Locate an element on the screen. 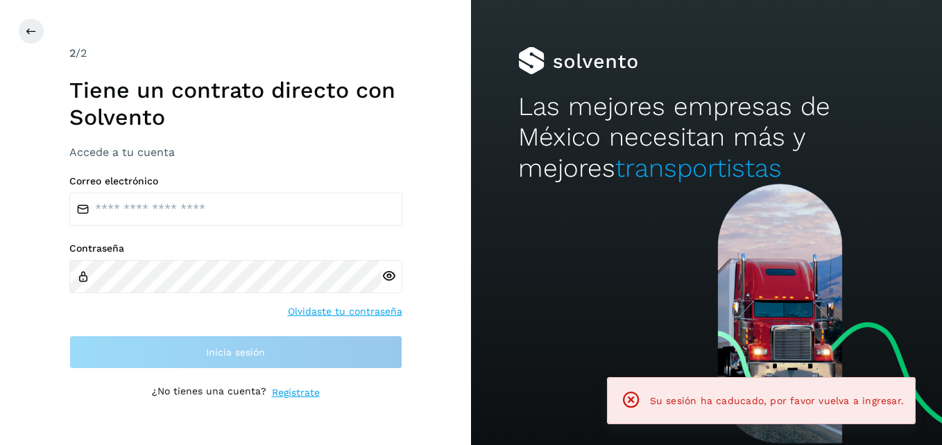 This screenshot has width=942, height=445. h2: Las mejores empresas de México necesitan más y mejores is located at coordinates (706, 137).